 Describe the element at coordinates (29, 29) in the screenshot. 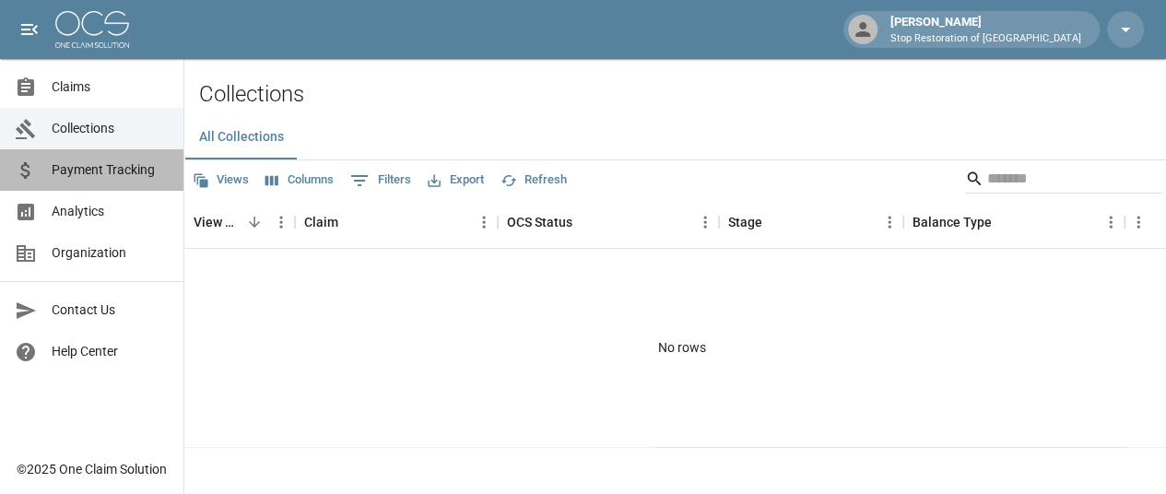

I see `button: open drawer` at that location.